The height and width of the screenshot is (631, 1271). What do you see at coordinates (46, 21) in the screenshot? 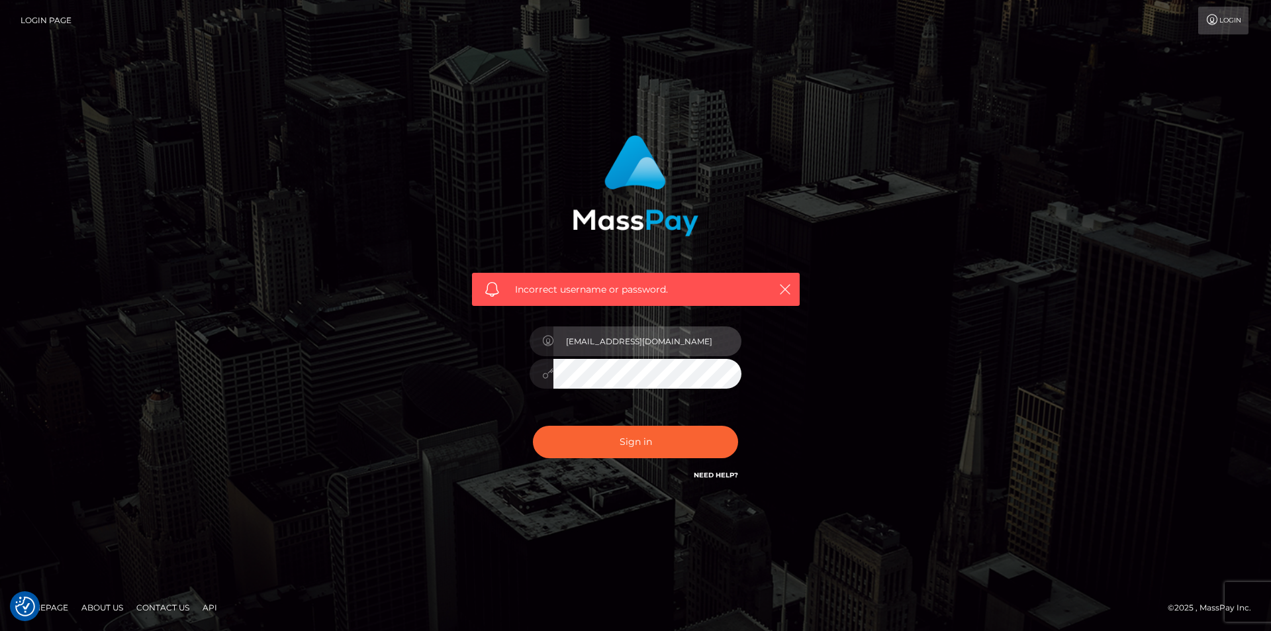
I see `a: Login Page` at bounding box center [46, 21].